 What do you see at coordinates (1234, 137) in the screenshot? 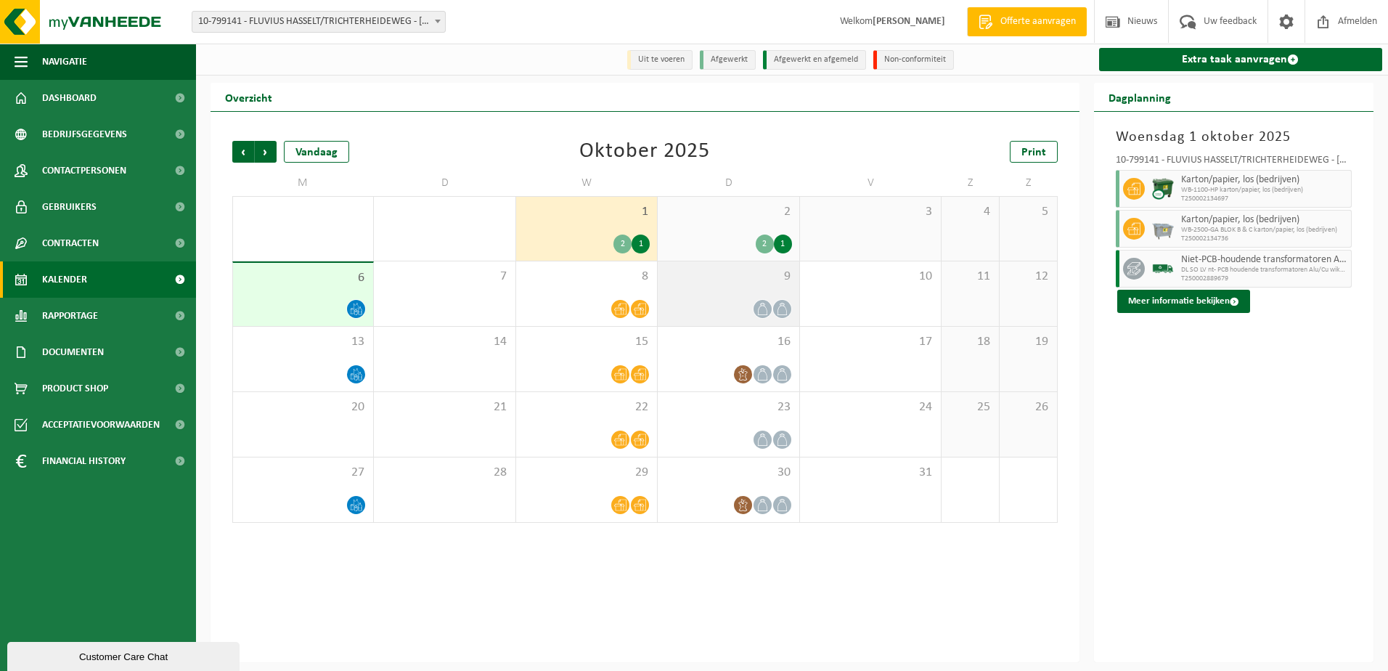
I see `h3: Woensdag 1 oktober 2025` at bounding box center [1234, 137].